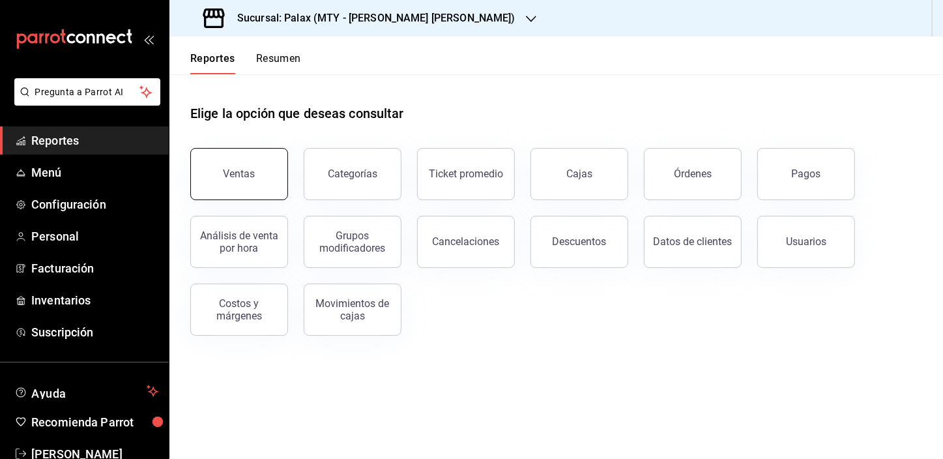 This screenshot has height=459, width=943. What do you see at coordinates (95, 422) in the screenshot?
I see `span: Recomienda Parrot` at bounding box center [95, 422].